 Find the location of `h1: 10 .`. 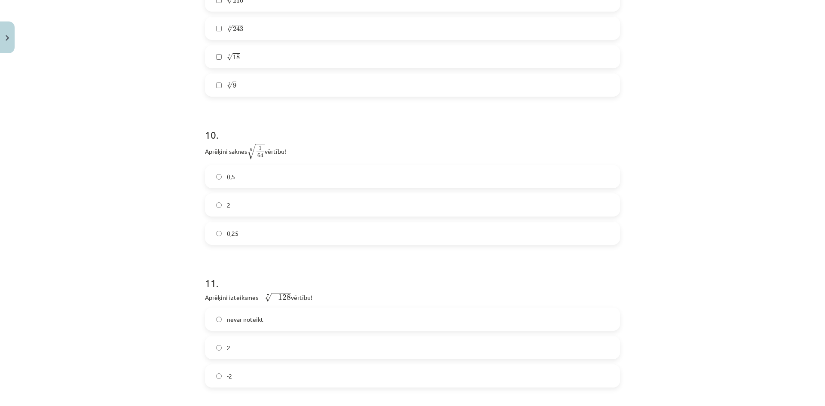

h1: 10 . is located at coordinates (412, 127).